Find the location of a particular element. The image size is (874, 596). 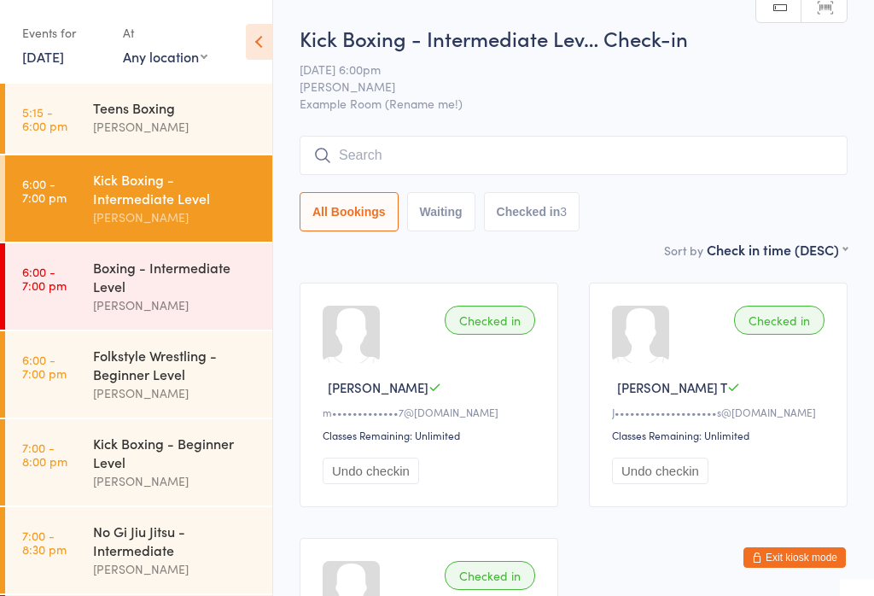

div: No Gi Jiu Jitsu - Intermediate is located at coordinates (175, 540).